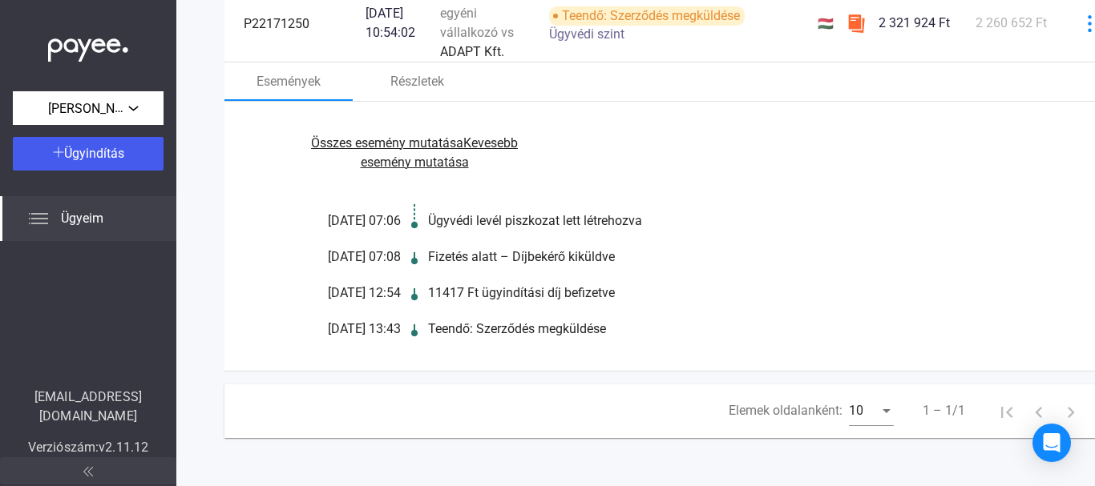 The height and width of the screenshot is (486, 1095). I want to click on div: Intercom Messenger megnyitása, so click(1051, 443).